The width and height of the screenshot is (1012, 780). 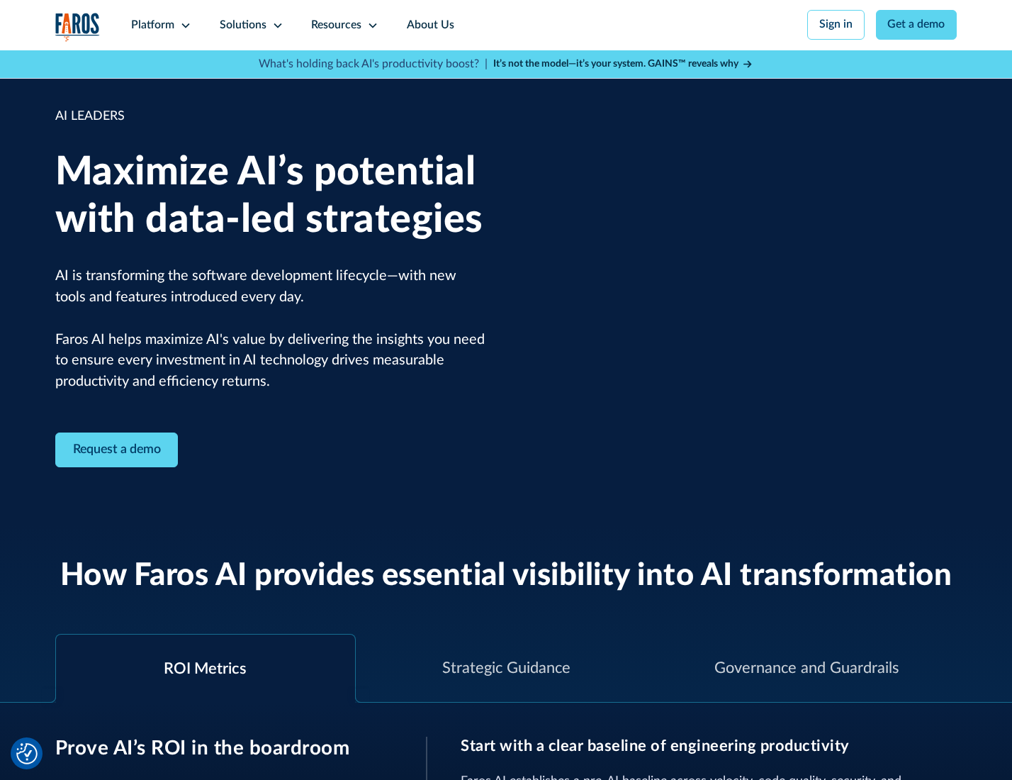 What do you see at coordinates (709, 746) in the screenshot?
I see `h3: Start with a clear baseline of engineering productivity` at bounding box center [709, 746].